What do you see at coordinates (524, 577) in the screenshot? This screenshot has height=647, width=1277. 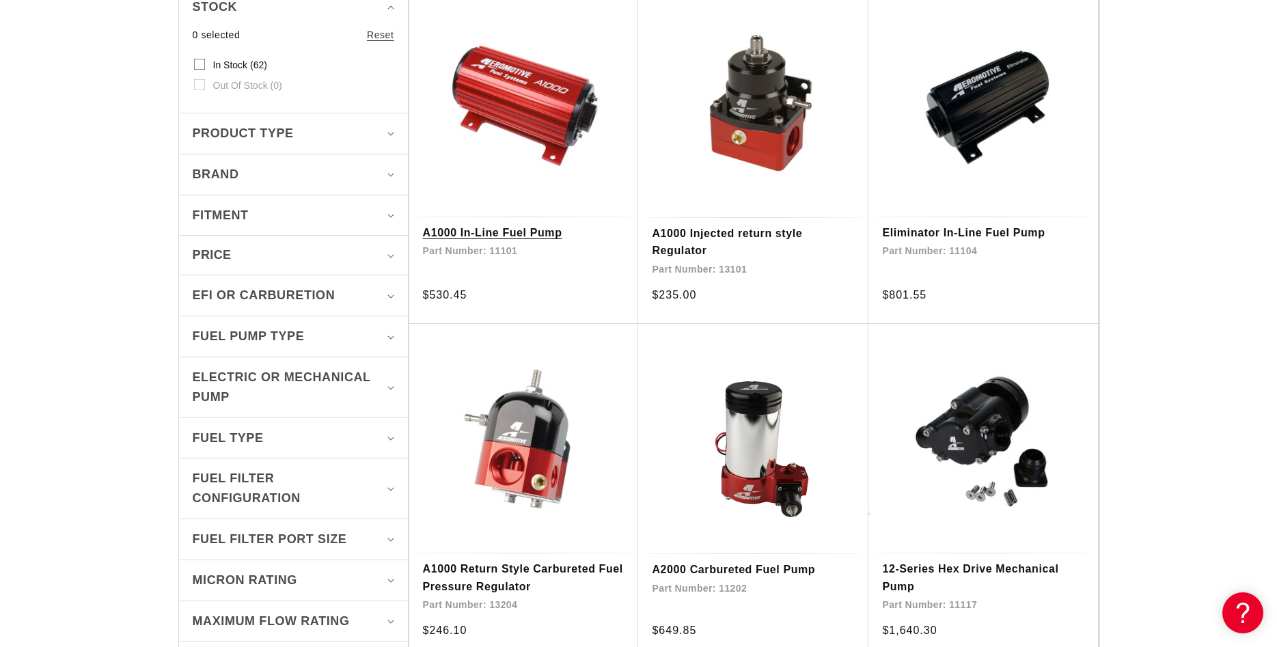 I see `a: A1000 Return Style Carbureted Fuel Pressure Regulator` at bounding box center [524, 577].